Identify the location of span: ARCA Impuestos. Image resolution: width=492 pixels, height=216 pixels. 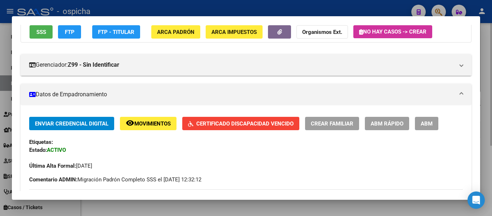
(234, 32).